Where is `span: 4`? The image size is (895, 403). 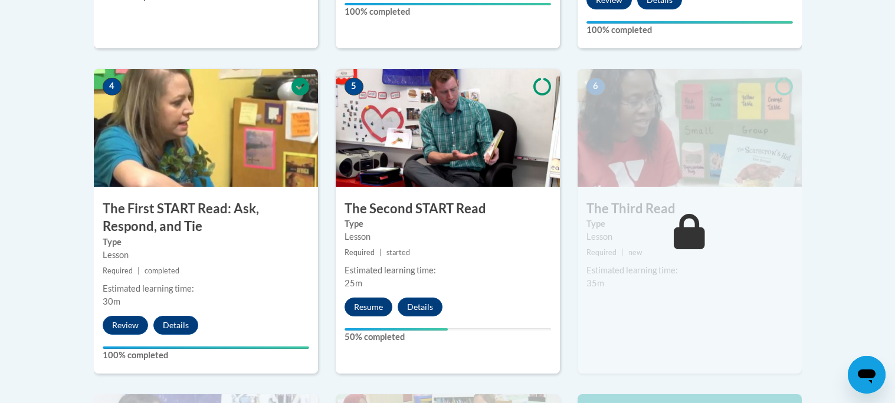 span: 4 is located at coordinates (112, 87).